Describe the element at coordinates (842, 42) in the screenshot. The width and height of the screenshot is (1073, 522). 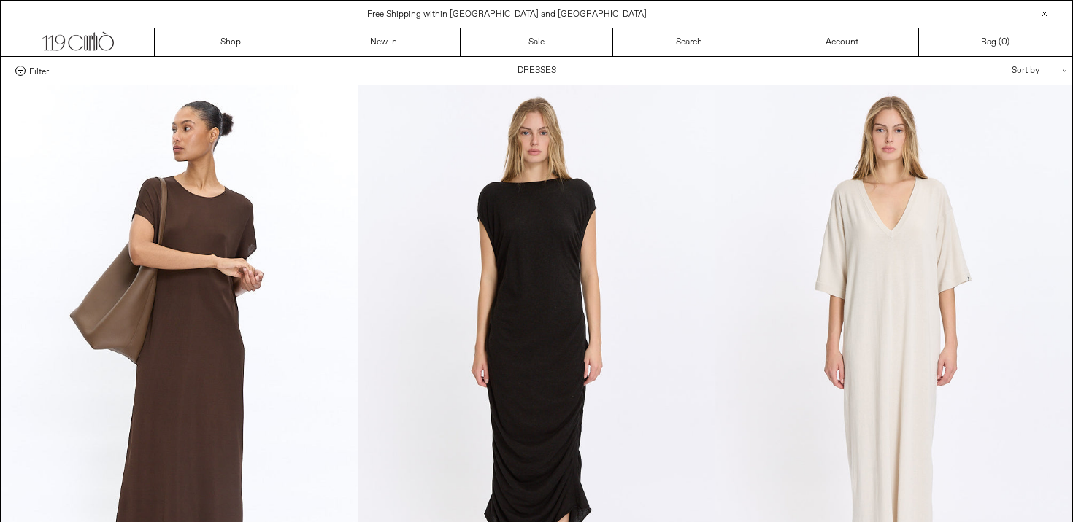
I see `a: Account` at that location.